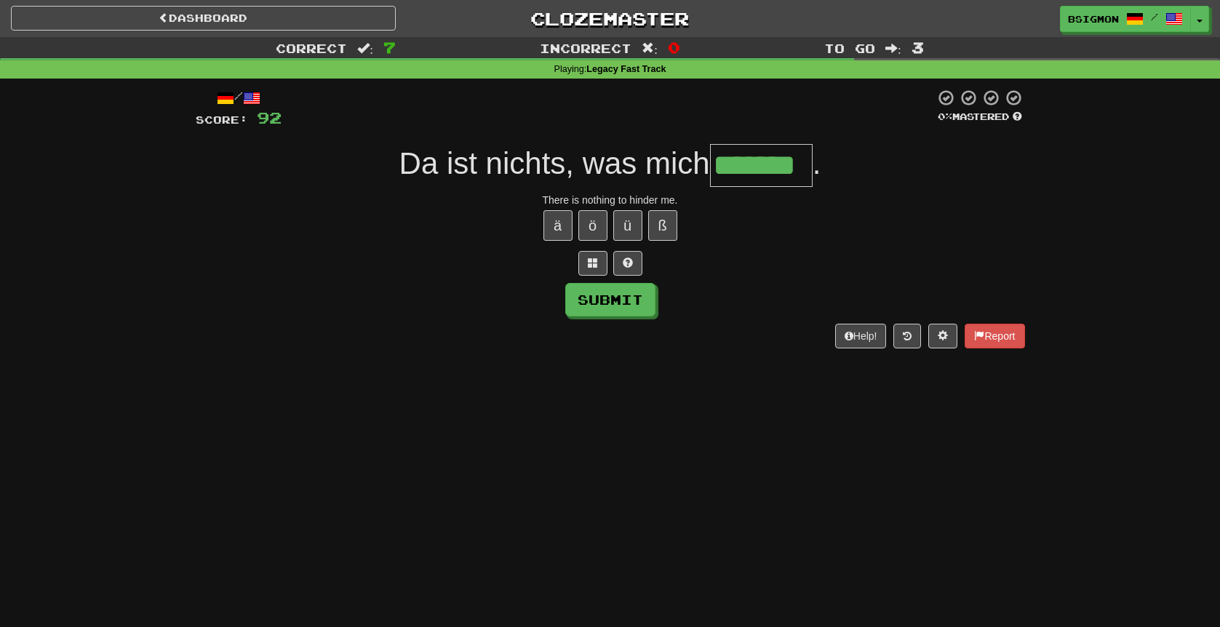  What do you see at coordinates (593, 263) in the screenshot?
I see `button: Switch sentence to multiple choice alt+p` at bounding box center [593, 263].